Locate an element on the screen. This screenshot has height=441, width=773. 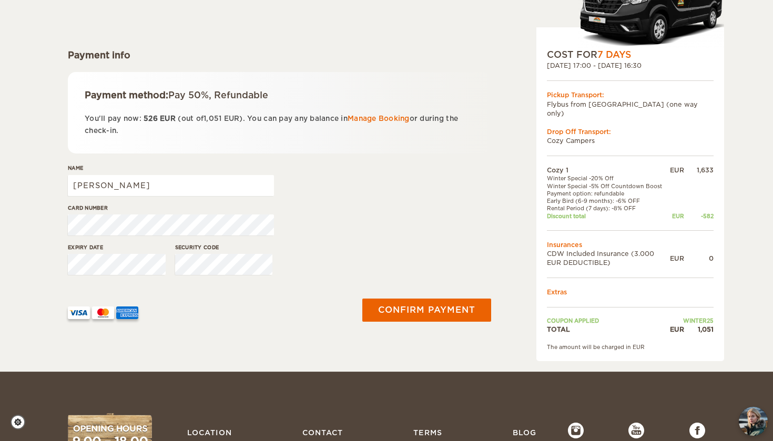
td: WINTER25 is located at coordinates (691, 321).